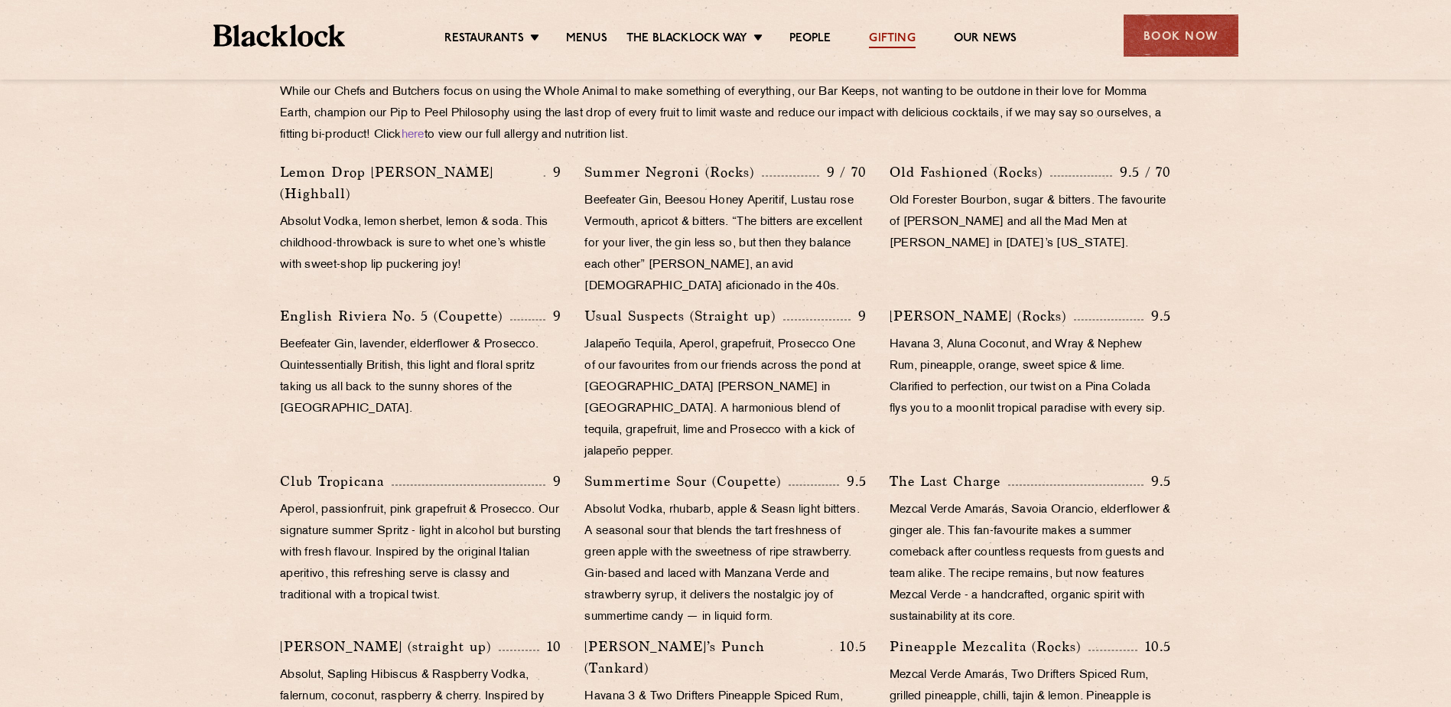 The width and height of the screenshot is (1451, 707). Describe the element at coordinates (892, 40) in the screenshot. I see `a: Gifting` at that location.